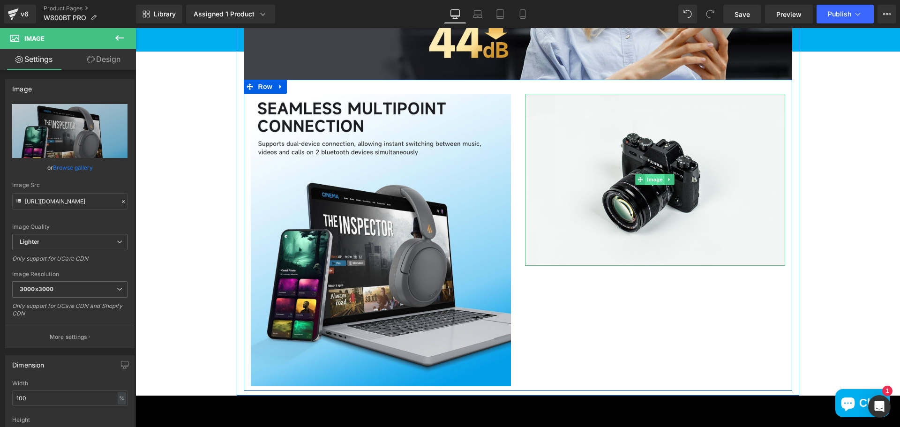  I want to click on div: Dimension, so click(28, 362).